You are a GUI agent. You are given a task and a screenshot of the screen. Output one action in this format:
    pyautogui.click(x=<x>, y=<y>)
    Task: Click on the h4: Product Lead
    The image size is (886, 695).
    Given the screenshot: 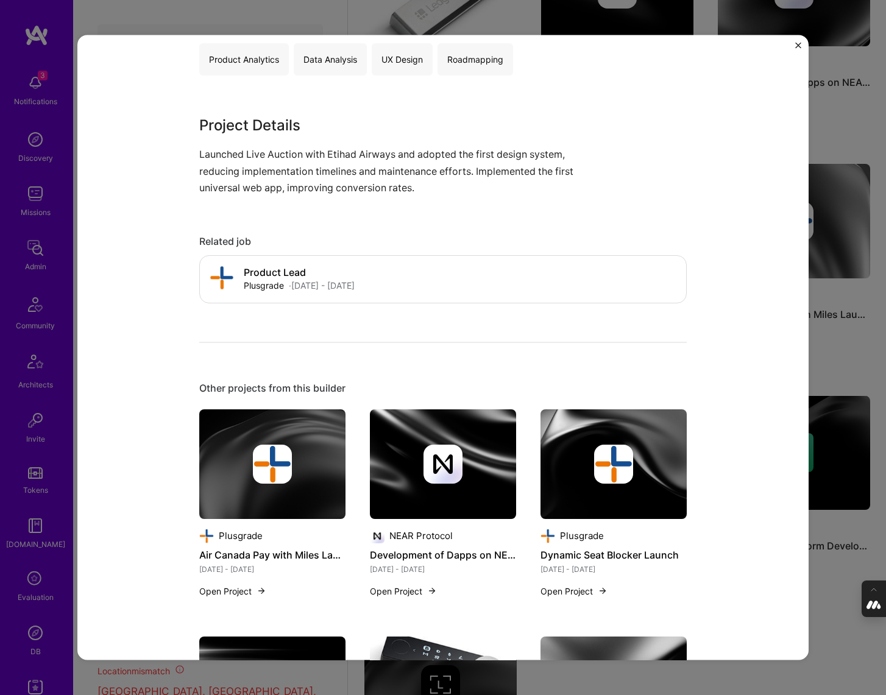 What is the action you would take?
    pyautogui.click(x=299, y=272)
    